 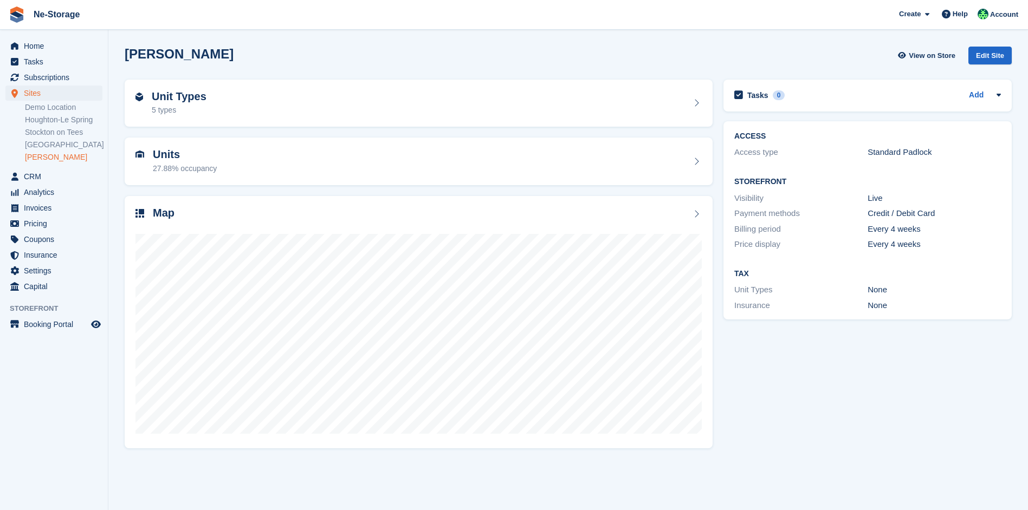 What do you see at coordinates (910, 14) in the screenshot?
I see `span: Create` at bounding box center [910, 14].